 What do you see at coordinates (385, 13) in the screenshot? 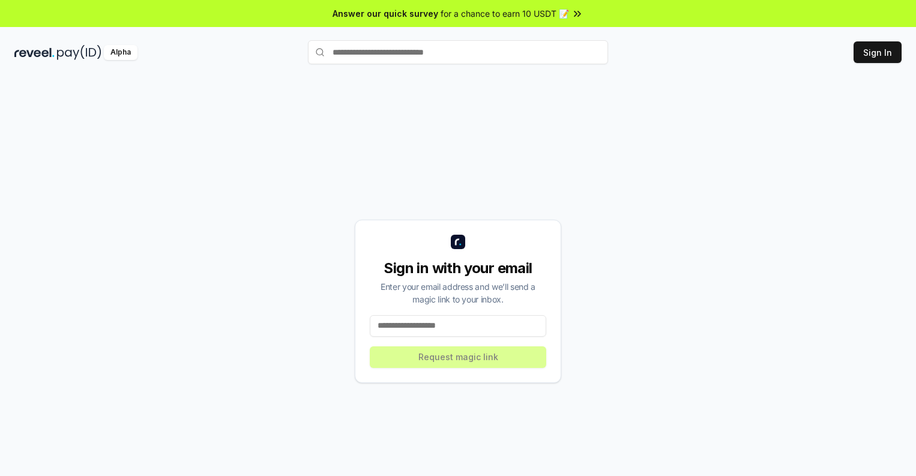
I see `span: Answer our quick survey` at bounding box center [385, 13].